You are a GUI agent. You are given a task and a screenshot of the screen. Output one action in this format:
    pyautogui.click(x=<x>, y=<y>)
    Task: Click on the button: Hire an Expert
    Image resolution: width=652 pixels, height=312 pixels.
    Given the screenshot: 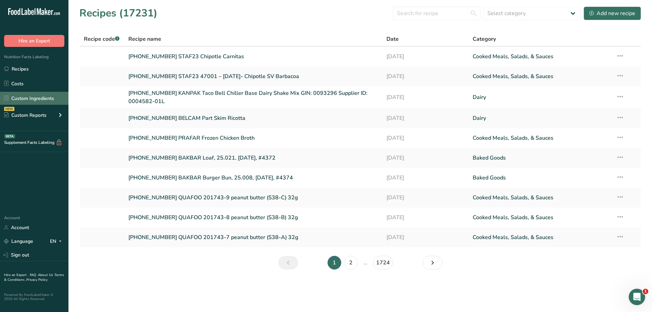 What is the action you would take?
    pyautogui.click(x=34, y=41)
    